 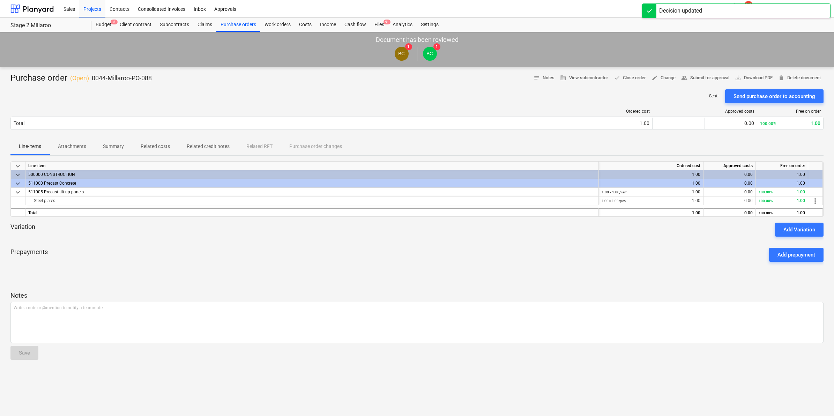 What do you see at coordinates (684, 78) in the screenshot?
I see `span: people_alt` at bounding box center [684, 78].